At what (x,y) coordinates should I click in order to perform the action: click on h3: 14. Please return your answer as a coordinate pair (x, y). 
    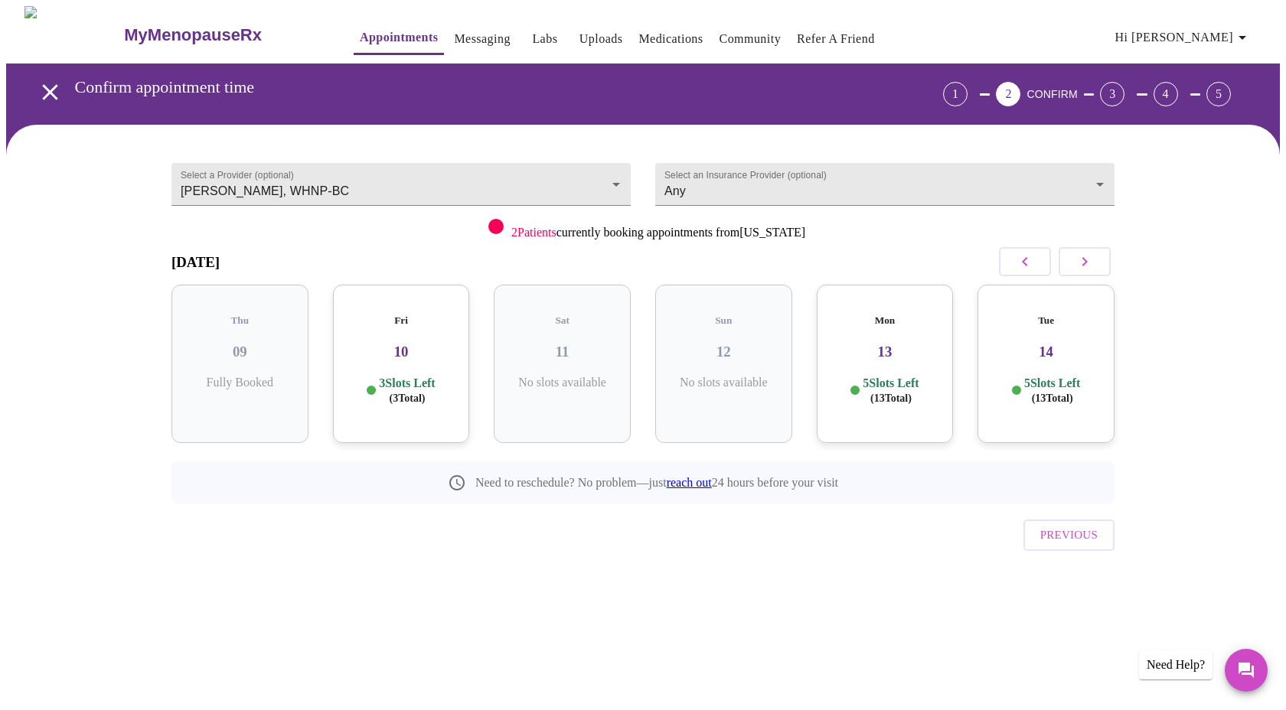
    Looking at the image, I should click on (1045, 352).